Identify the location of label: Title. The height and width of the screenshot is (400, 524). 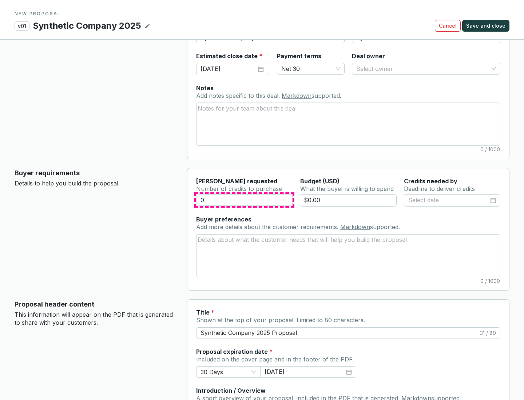
(205, 313).